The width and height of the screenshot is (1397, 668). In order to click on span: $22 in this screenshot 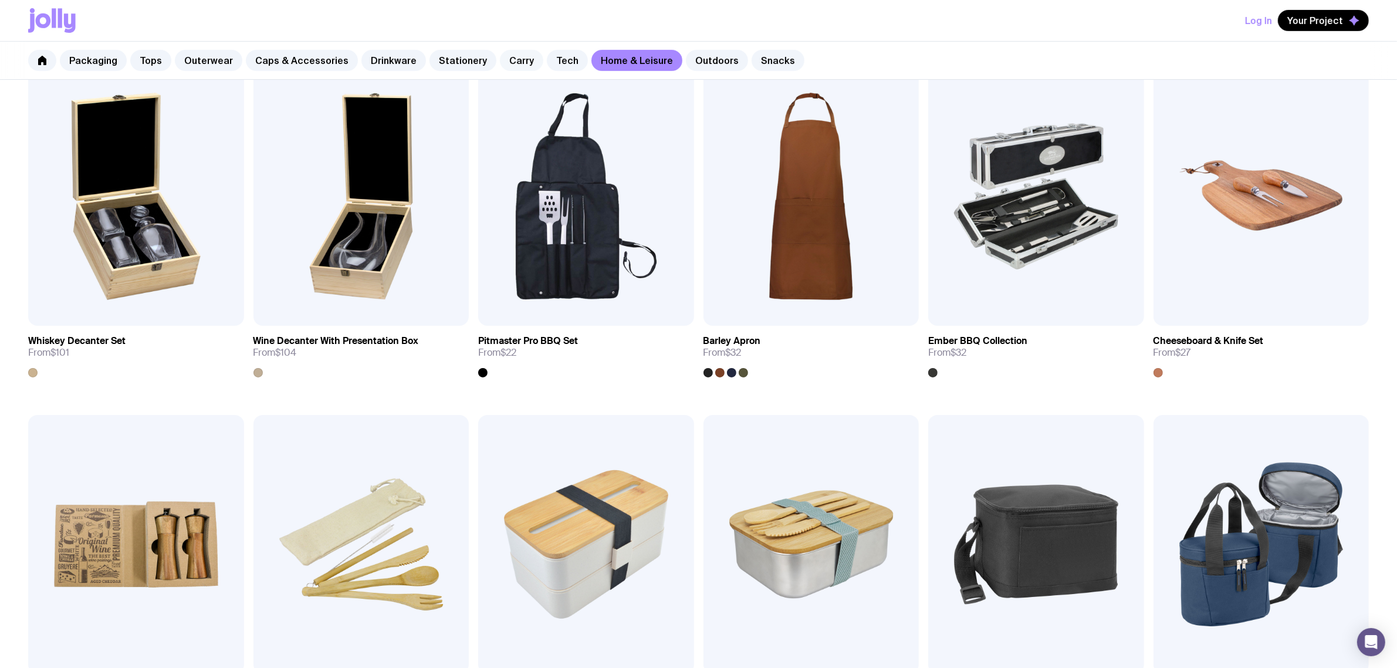, I will do `click(508, 352)`.